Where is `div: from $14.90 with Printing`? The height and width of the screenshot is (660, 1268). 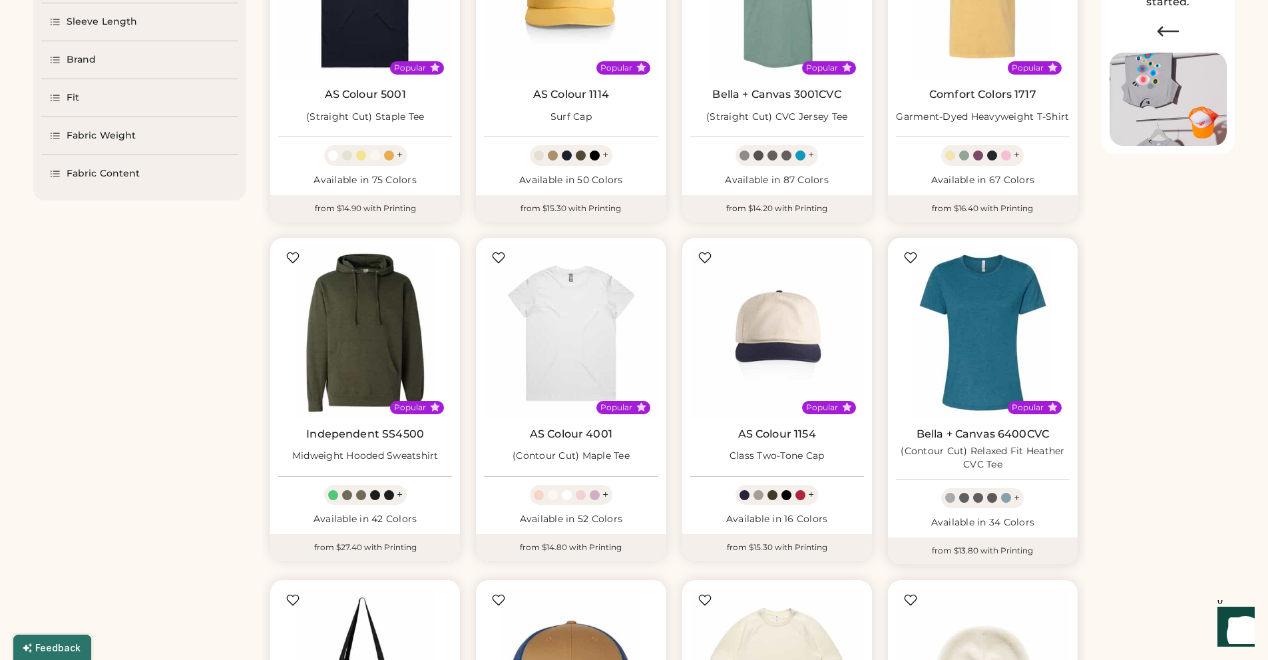 div: from $14.90 with Printing is located at coordinates (365, 208).